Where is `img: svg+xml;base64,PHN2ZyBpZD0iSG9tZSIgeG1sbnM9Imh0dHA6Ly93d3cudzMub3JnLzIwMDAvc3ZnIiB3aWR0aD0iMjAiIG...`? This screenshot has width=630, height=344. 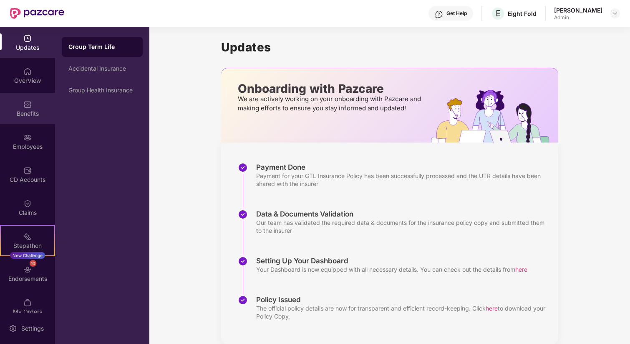 img: svg+xml;base64,PHN2ZyBpZD0iSG9tZSIgeG1sbnM9Imh0dHA6Ly93d3cudzMub3JnLzIwMDAvc3ZnIiB3aWR0aD0iMjAiIG... is located at coordinates (28, 71).